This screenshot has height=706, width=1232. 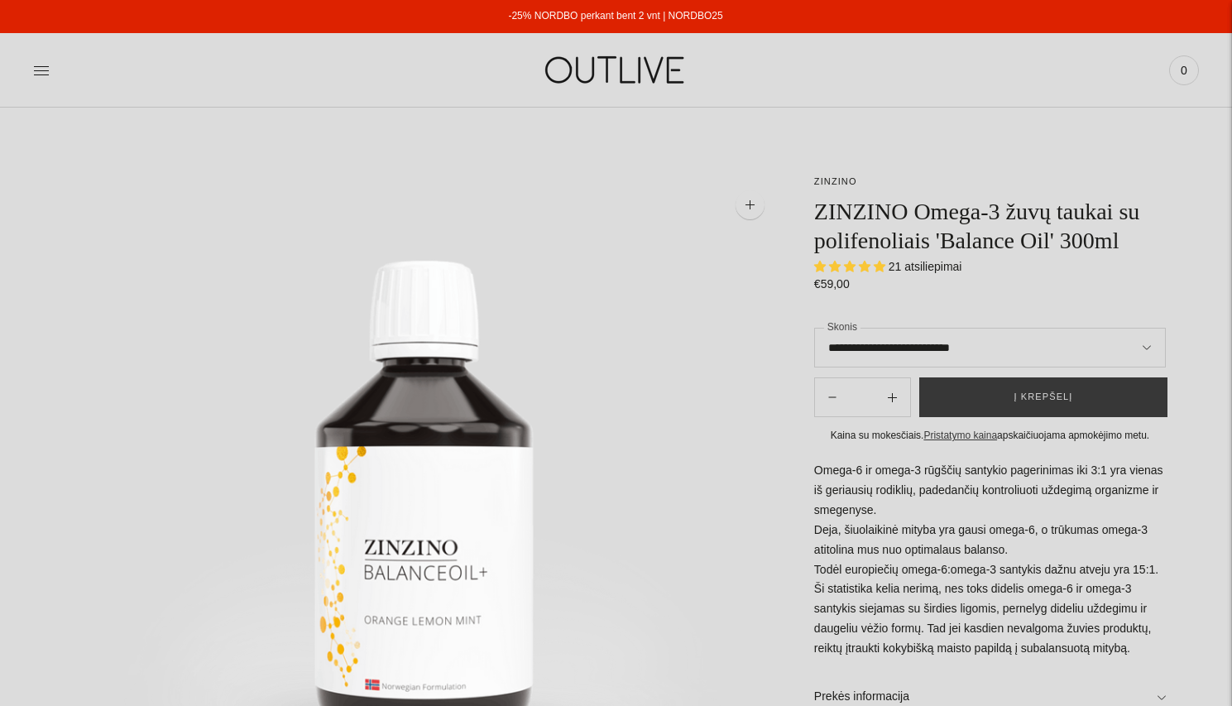 What do you see at coordinates (851, 266) in the screenshot?
I see `span: 4.76 stars` at bounding box center [851, 266].